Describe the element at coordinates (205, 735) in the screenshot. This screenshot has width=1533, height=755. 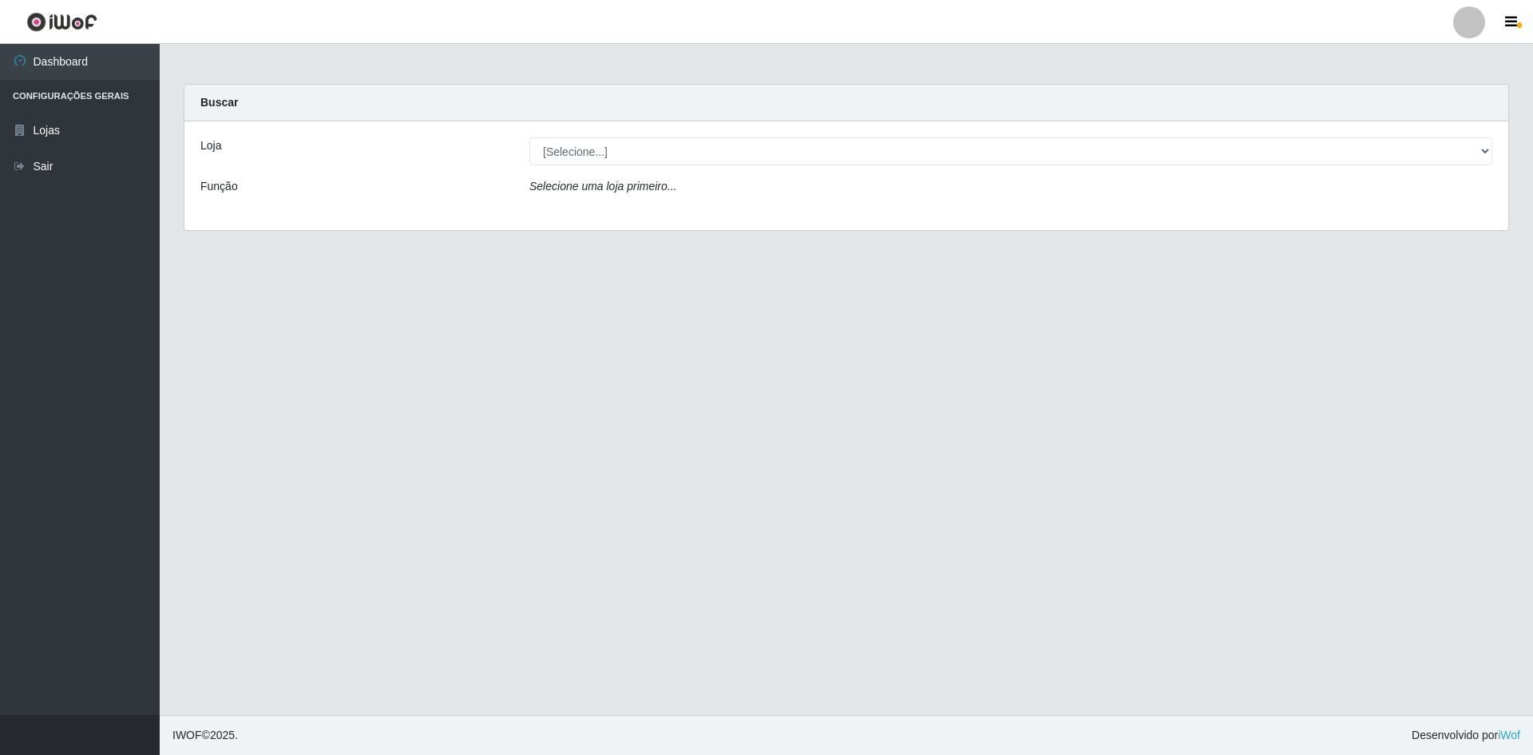
I see `span: © 2025 .` at that location.